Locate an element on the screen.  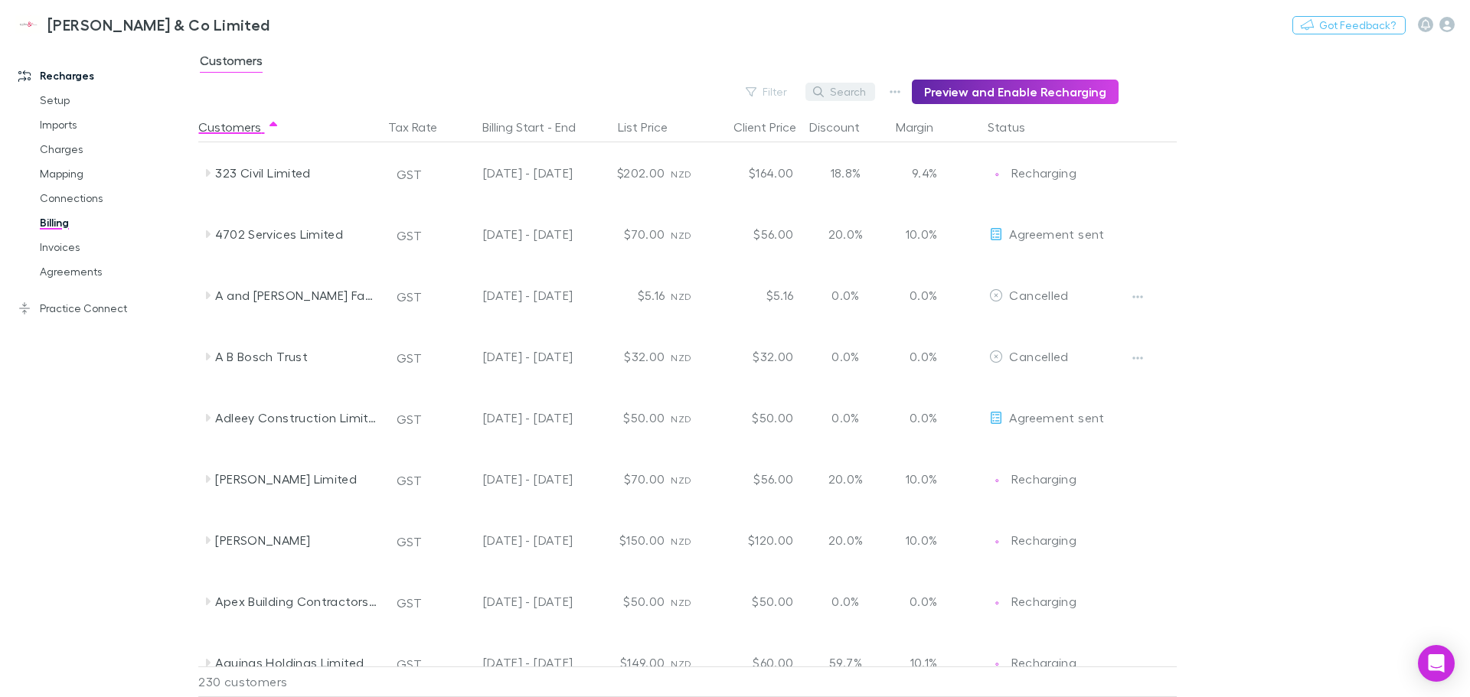
a: Charges is located at coordinates (116, 149).